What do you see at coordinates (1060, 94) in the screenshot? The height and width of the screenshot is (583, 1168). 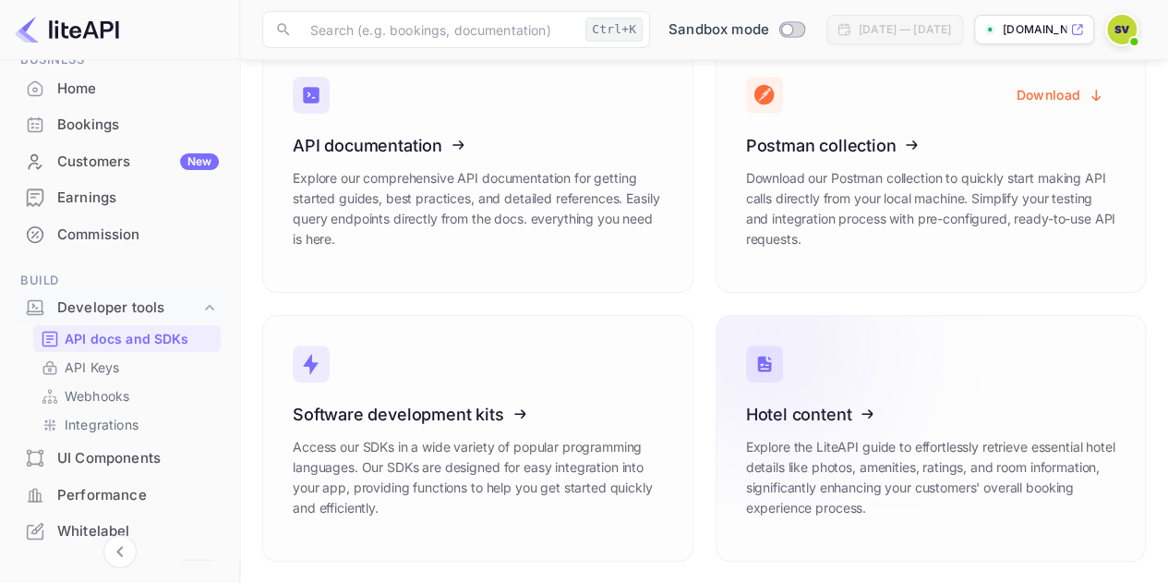 I see `button: Download` at bounding box center [1060, 94].